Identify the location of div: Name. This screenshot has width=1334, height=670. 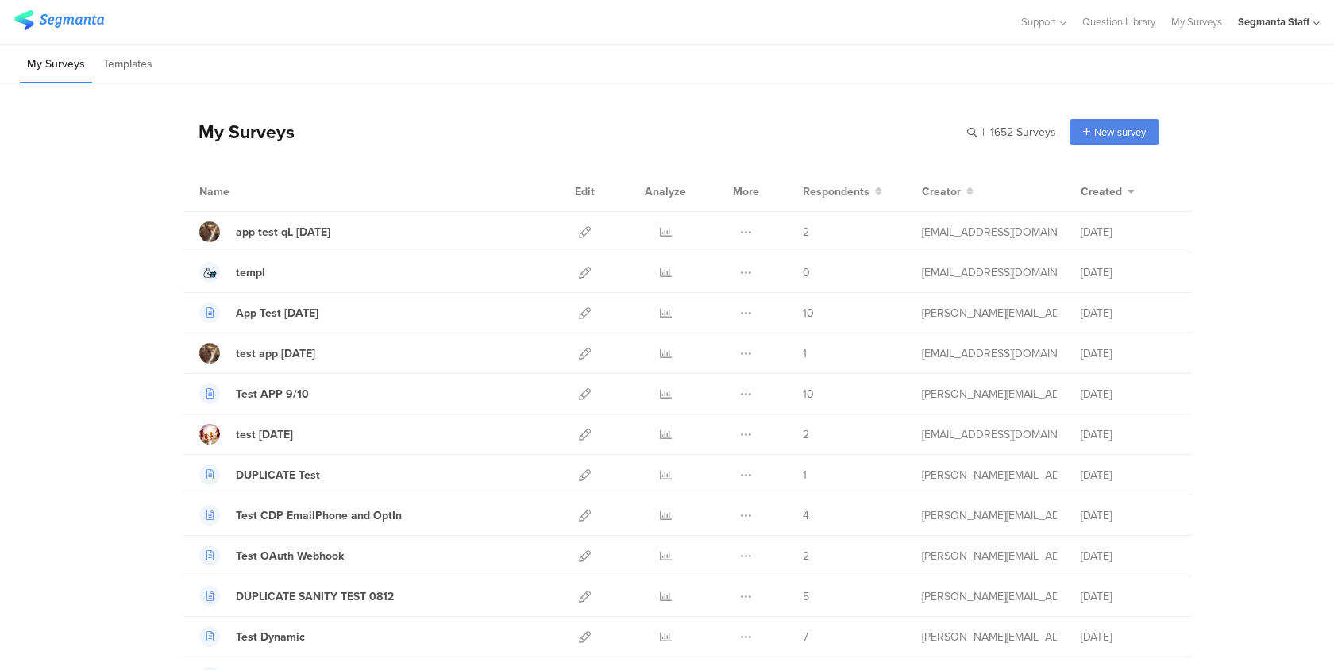
(247, 191).